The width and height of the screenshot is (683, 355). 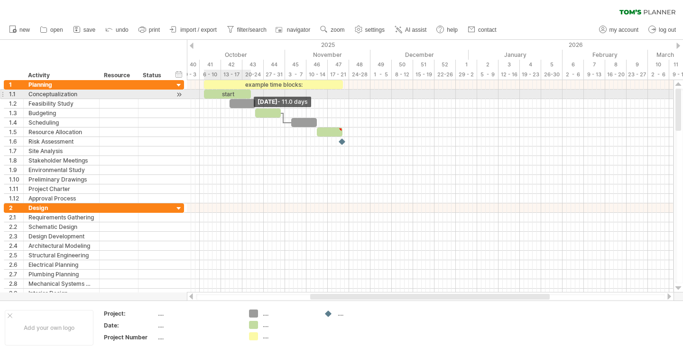 I want to click on div: Date:, so click(x=130, y=325).